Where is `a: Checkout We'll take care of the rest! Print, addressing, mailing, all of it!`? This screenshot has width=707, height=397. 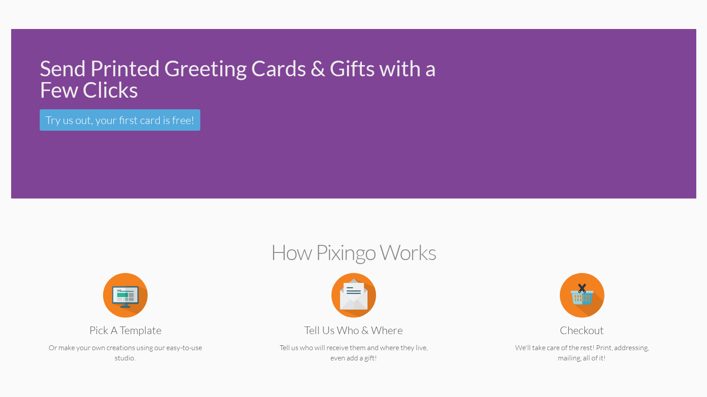 a: Checkout We'll take care of the rest! Print, addressing, mailing, all of it! is located at coordinates (582, 327).